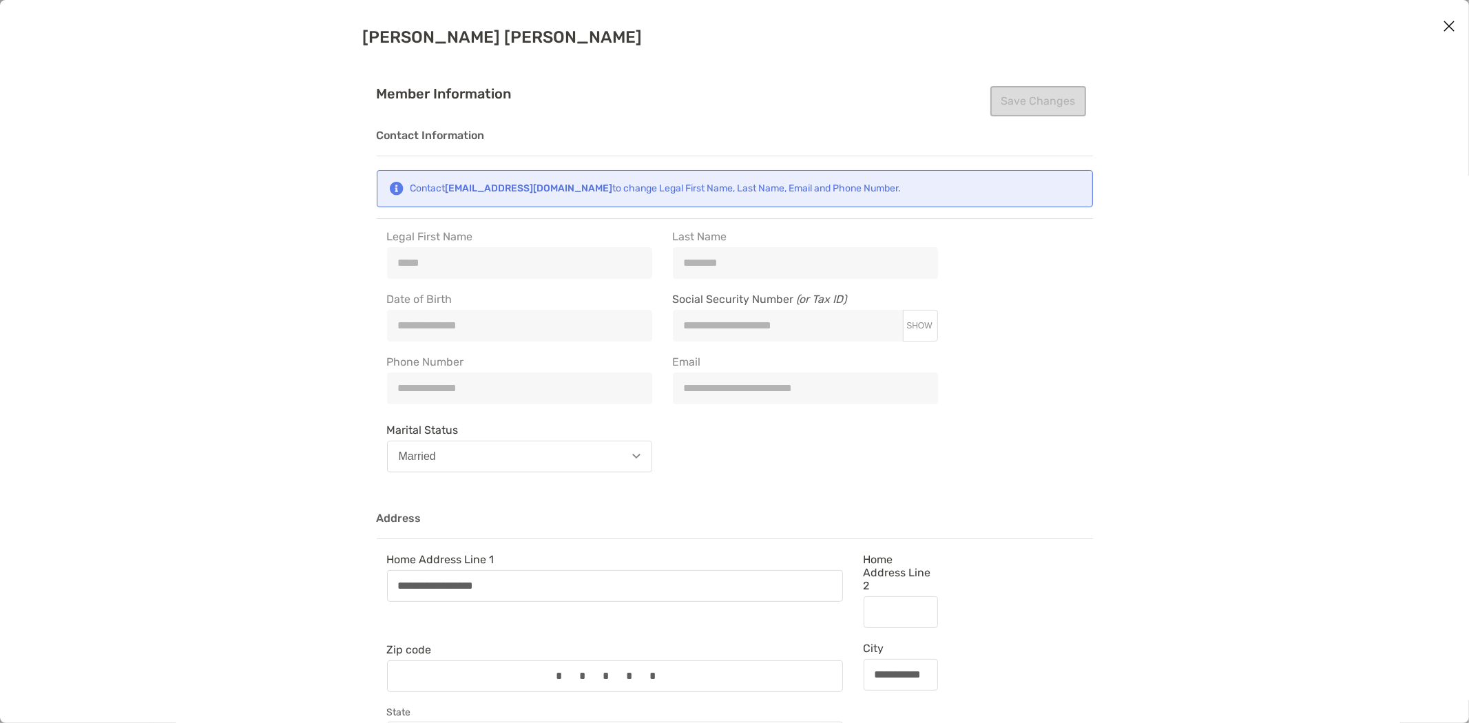 The image size is (1469, 723). Describe the element at coordinates (901, 674) in the screenshot. I see `input: City` at that location.